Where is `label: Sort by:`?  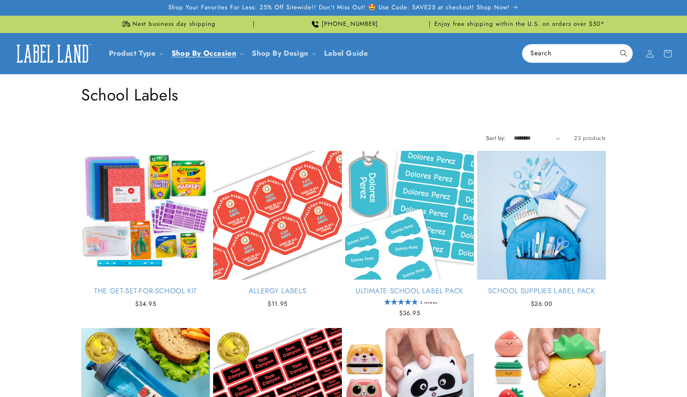
label: Sort by: is located at coordinates (496, 138).